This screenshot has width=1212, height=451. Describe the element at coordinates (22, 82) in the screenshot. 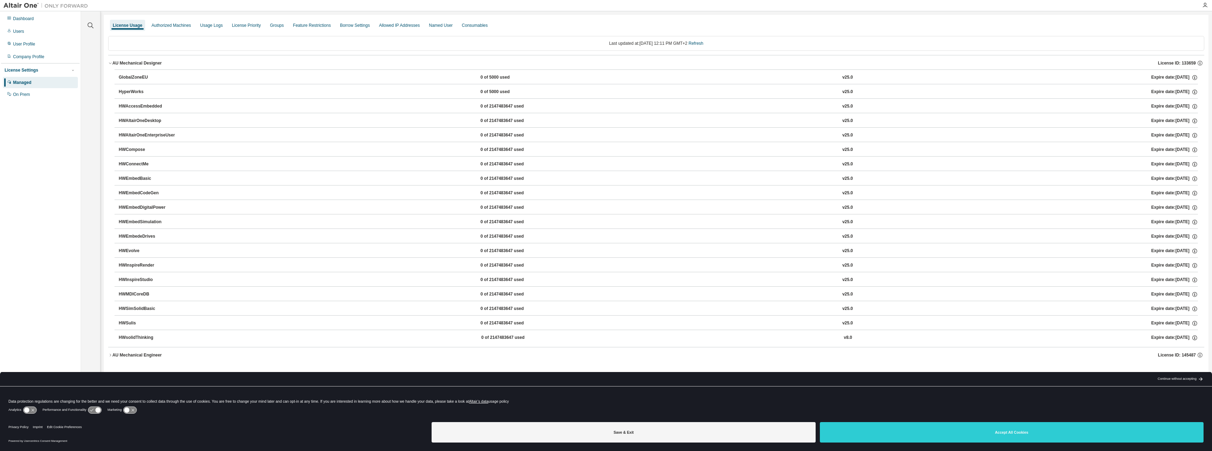

I see `div: Managed` at that location.